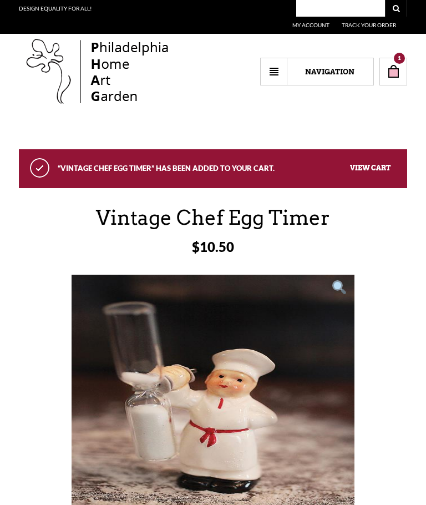  Describe the element at coordinates (311, 25) in the screenshot. I see `a: My Account` at that location.